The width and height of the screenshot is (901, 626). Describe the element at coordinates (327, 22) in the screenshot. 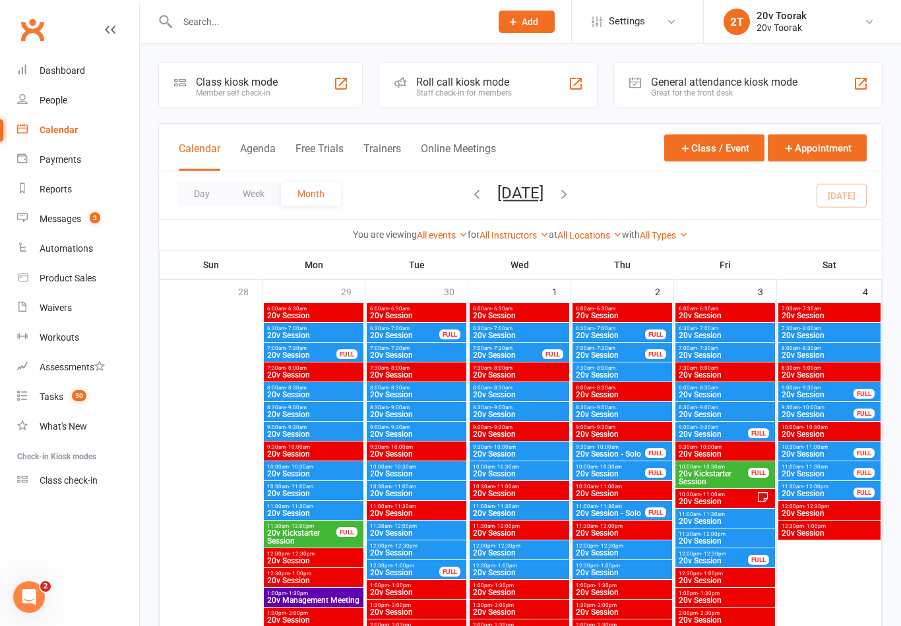

I see `input: Search...` at that location.